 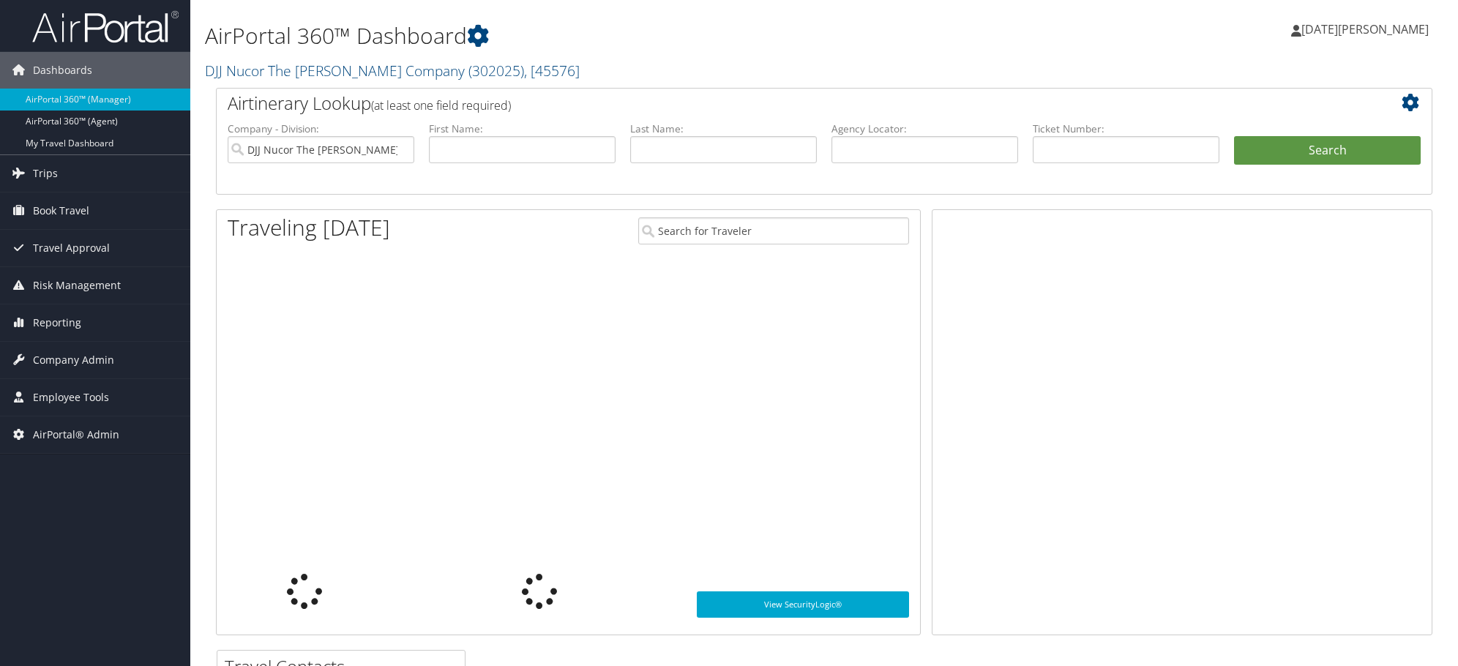 What do you see at coordinates (71, 248) in the screenshot?
I see `span: Travel Approval` at bounding box center [71, 248].